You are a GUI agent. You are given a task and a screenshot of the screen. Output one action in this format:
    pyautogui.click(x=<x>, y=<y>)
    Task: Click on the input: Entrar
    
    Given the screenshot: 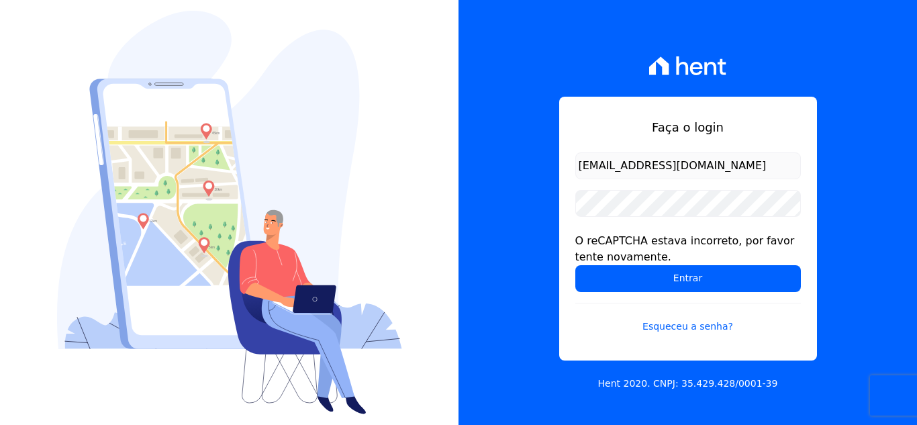 What is the action you would take?
    pyautogui.click(x=688, y=279)
    